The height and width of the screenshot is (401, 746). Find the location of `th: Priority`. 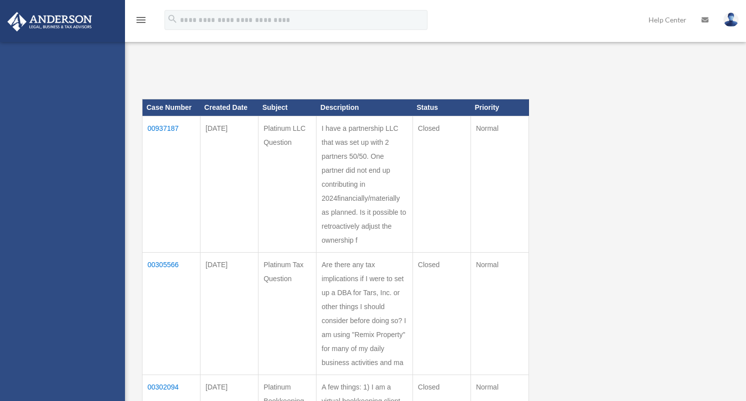

th: Priority is located at coordinates (499, 108).